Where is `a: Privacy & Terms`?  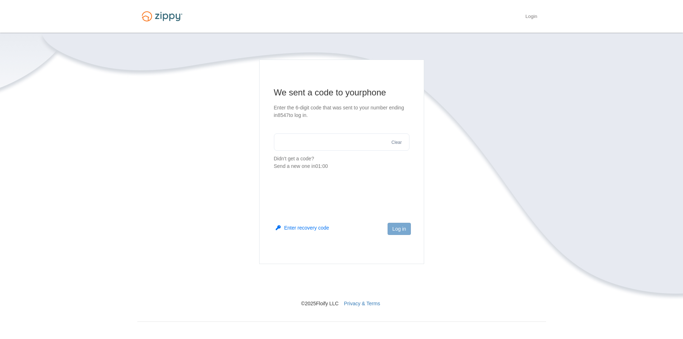
a: Privacy & Terms is located at coordinates (362, 303).